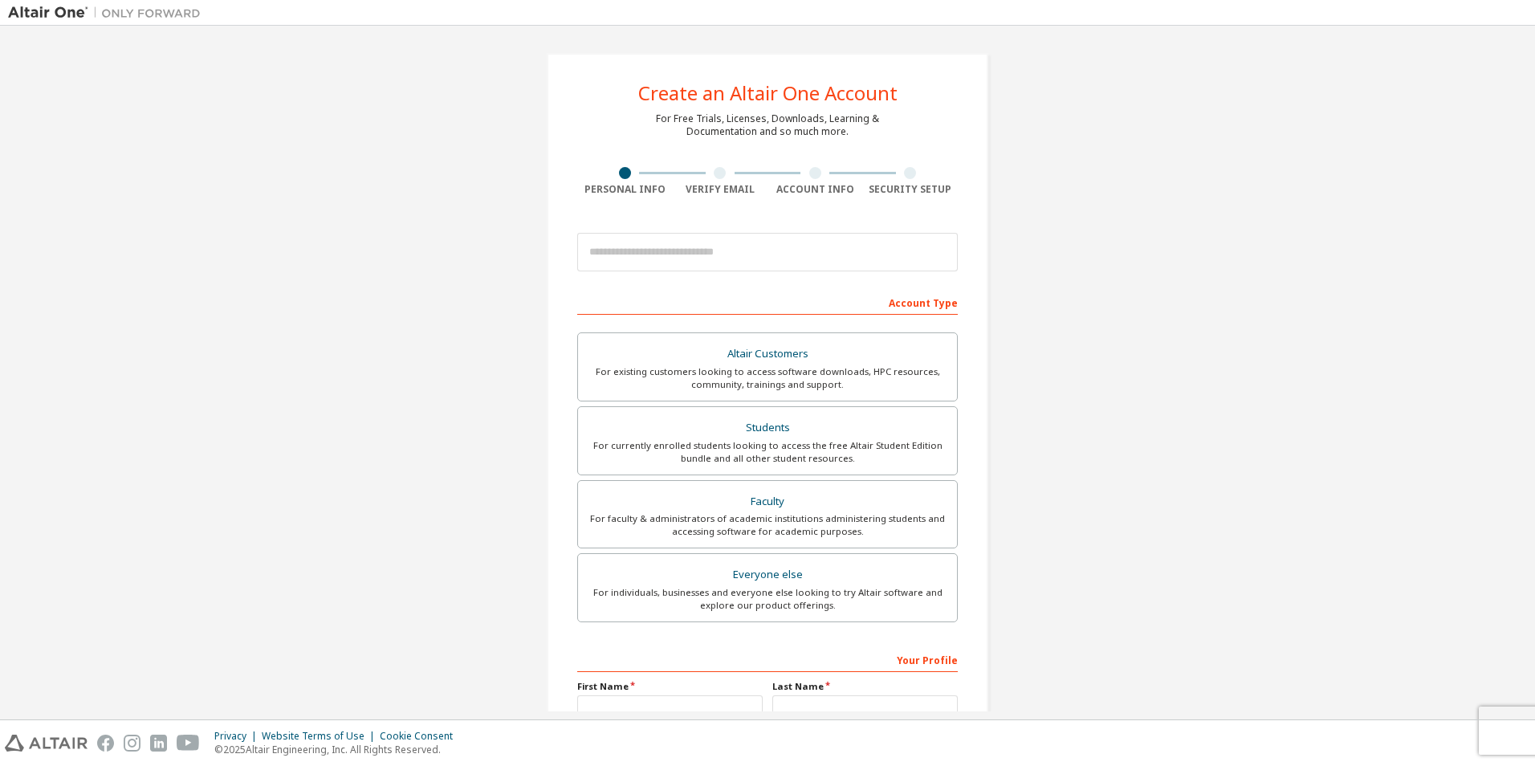  What do you see at coordinates (865, 687) in the screenshot?
I see `label: Last Name` at bounding box center [865, 687].